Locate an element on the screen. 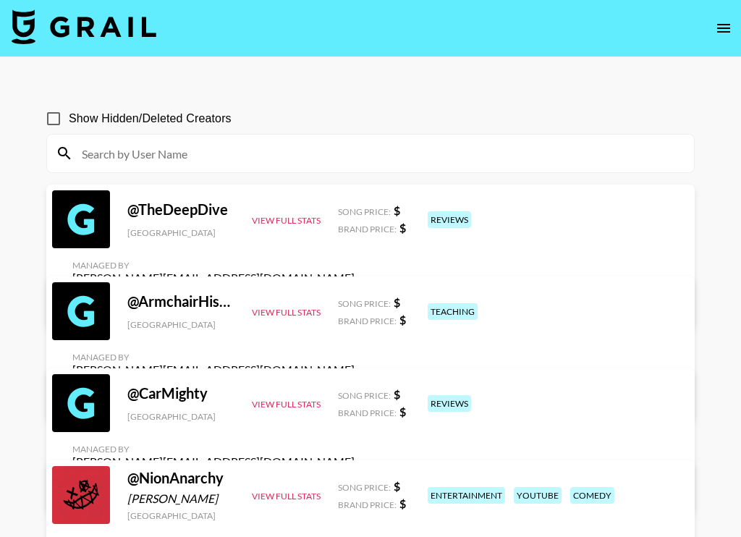 The image size is (741, 537). div: youtube is located at coordinates (538, 495).